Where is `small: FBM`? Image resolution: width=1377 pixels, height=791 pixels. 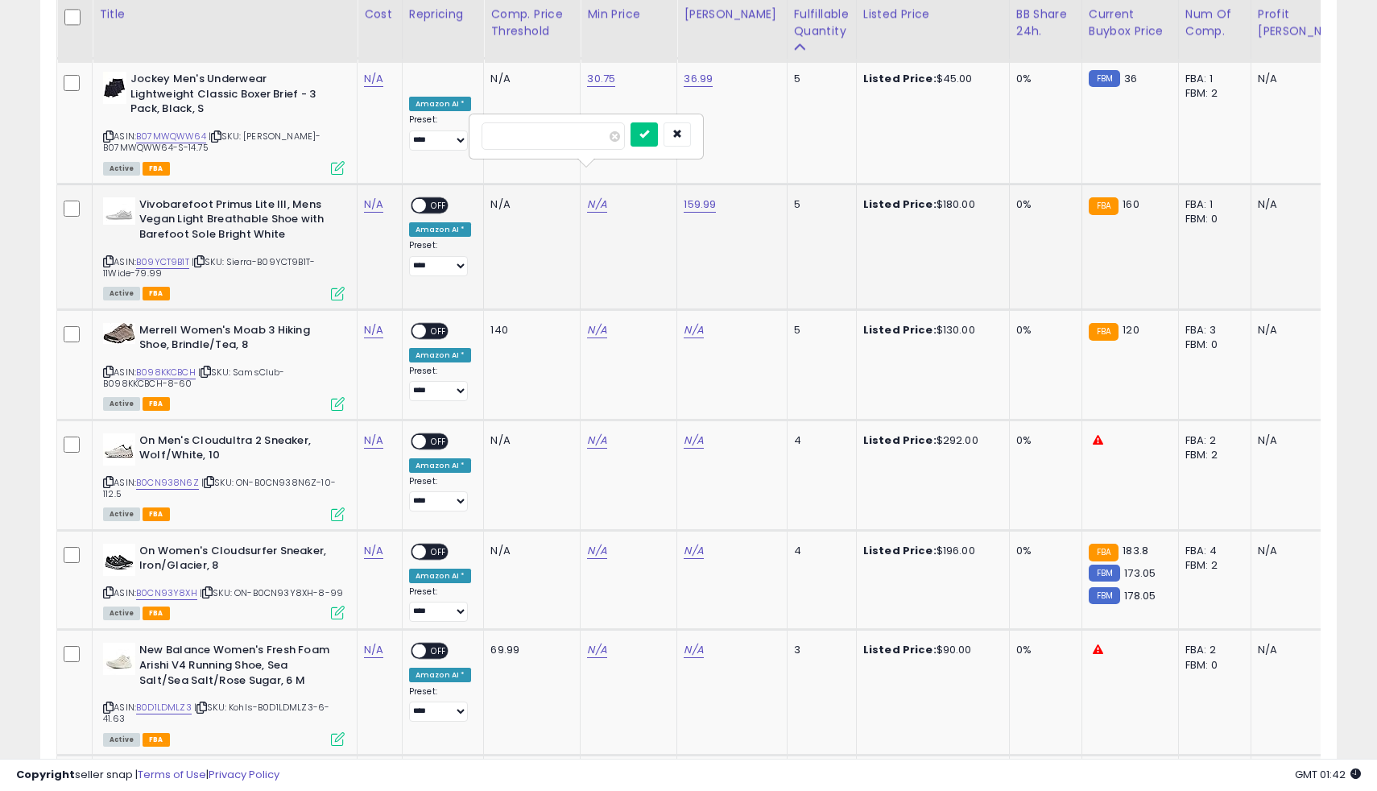
small: FBM is located at coordinates (1104, 595).